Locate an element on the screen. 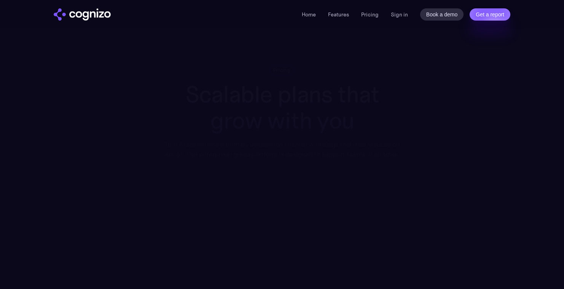  h1: Scalable plans that grow with you is located at coordinates (282, 107).